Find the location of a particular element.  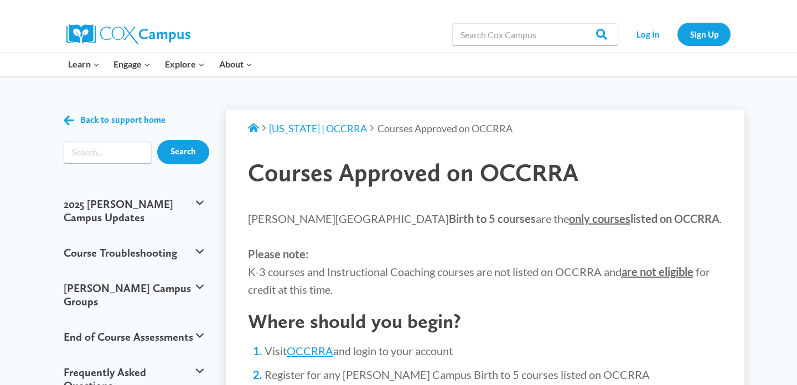

input: Search Cox Campus is located at coordinates (536, 34).